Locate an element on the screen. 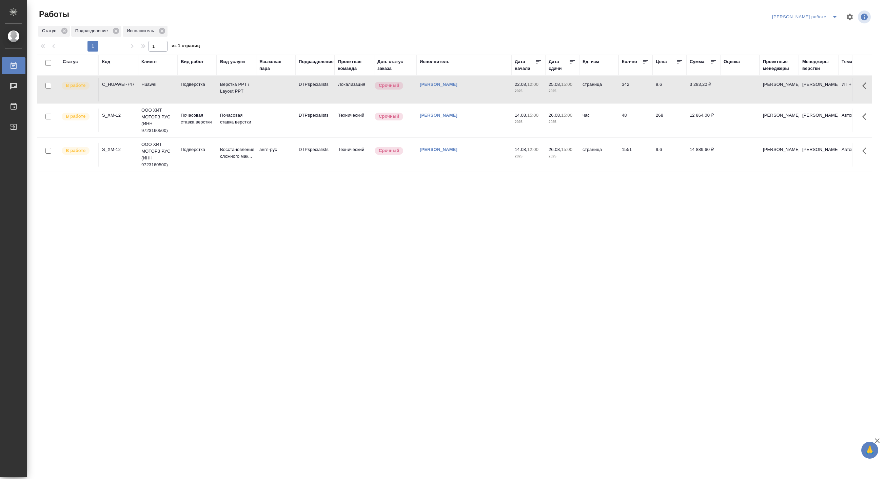  td: 1551 is located at coordinates (635, 155).